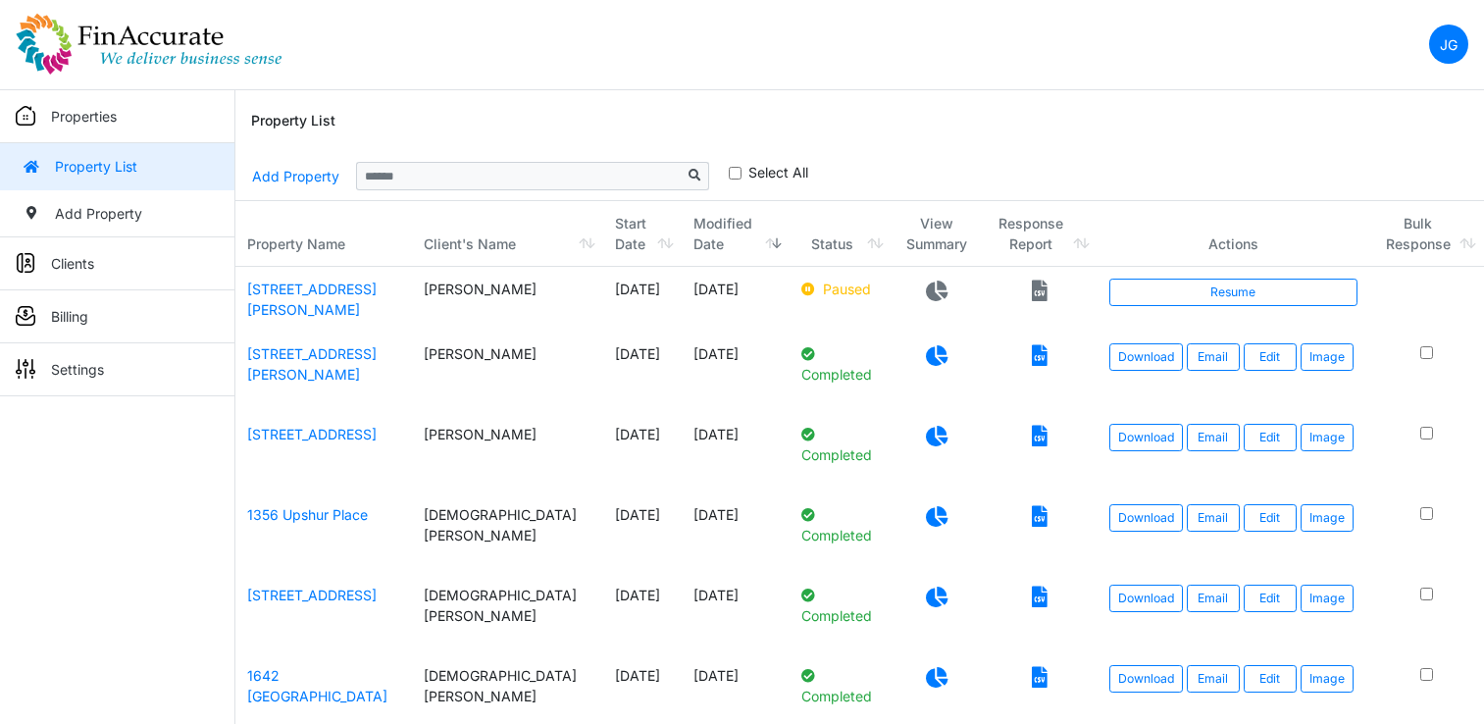 The height and width of the screenshot is (724, 1484). I want to click on label: Select All, so click(778, 172).